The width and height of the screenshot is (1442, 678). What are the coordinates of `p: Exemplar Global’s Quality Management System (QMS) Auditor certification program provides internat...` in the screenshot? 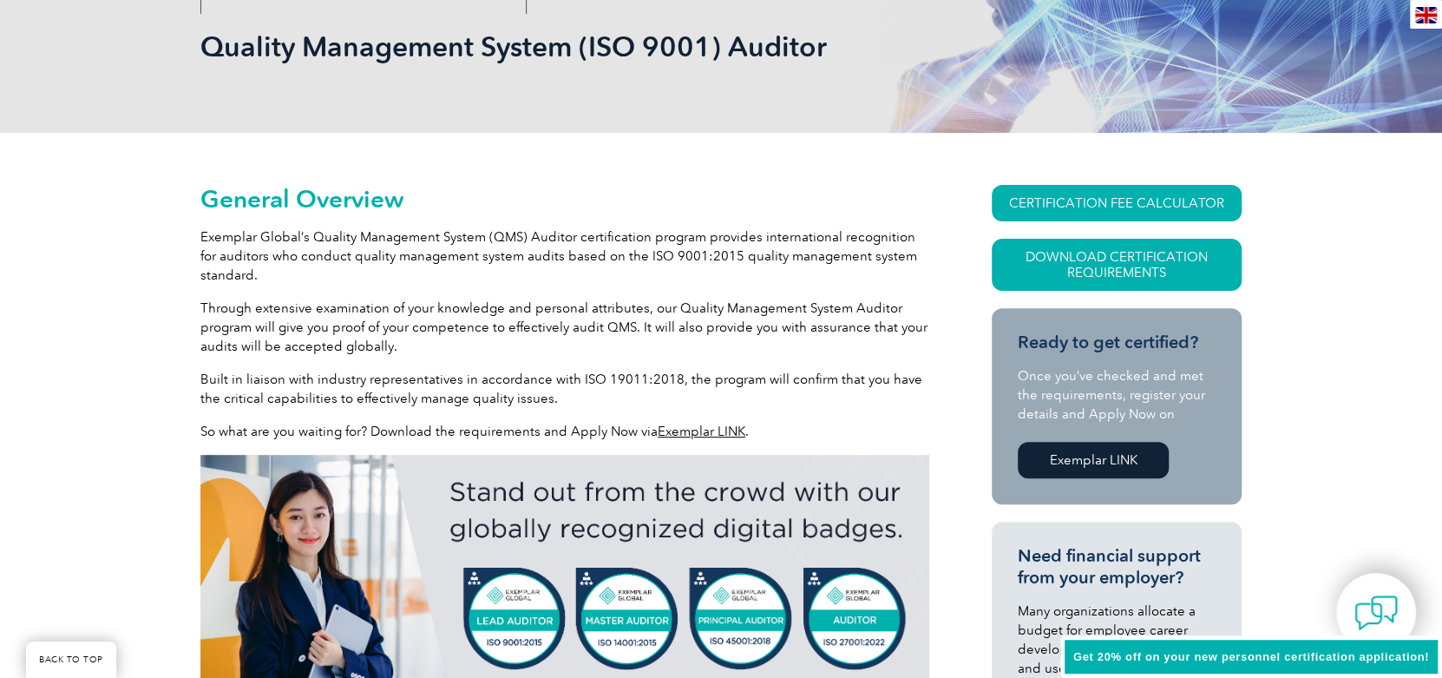 It's located at (565, 256).